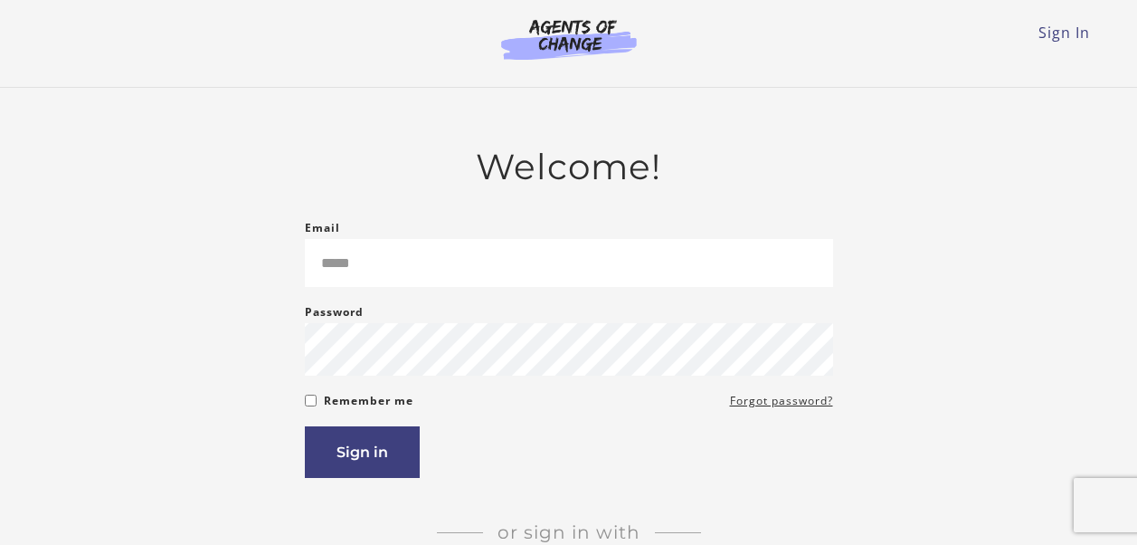  What do you see at coordinates (569, 39) in the screenshot?
I see `img: Agents of Change Logo` at bounding box center [569, 39].